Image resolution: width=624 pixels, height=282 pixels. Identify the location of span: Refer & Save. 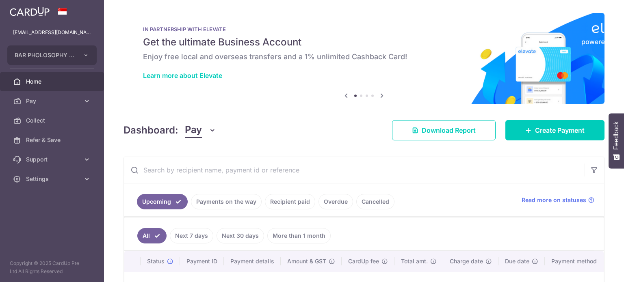
(53, 140).